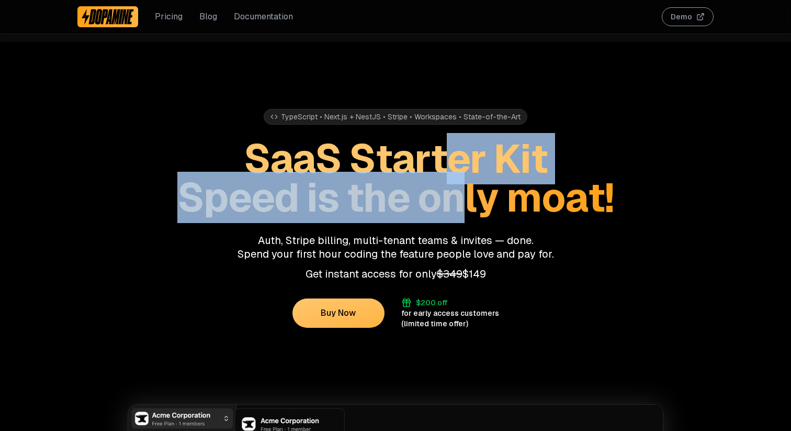 The width and height of the screenshot is (791, 431). Describe the element at coordinates (396, 247) in the screenshot. I see `p: Auth, Stripe billing, multi-tenant teams & invites — done. Spend your first hour coding the featu...` at that location.